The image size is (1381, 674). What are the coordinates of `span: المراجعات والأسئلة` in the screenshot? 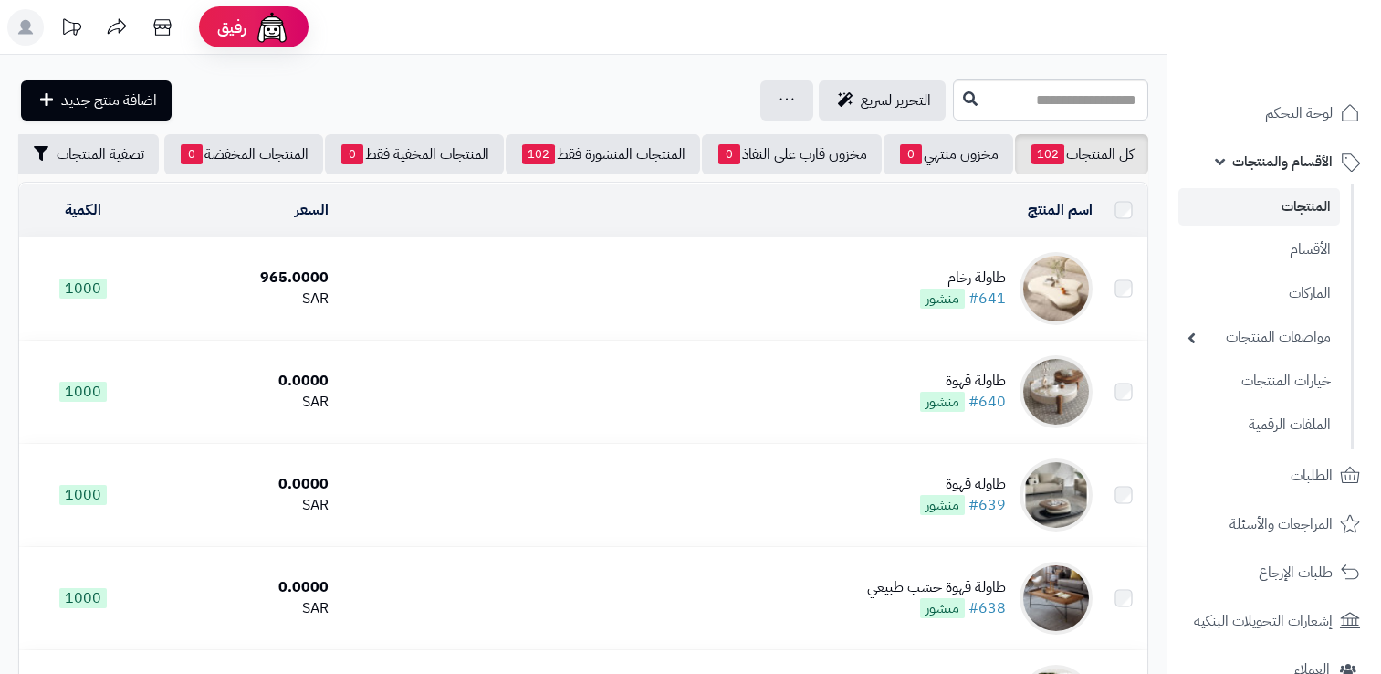 It's located at (1281, 524).